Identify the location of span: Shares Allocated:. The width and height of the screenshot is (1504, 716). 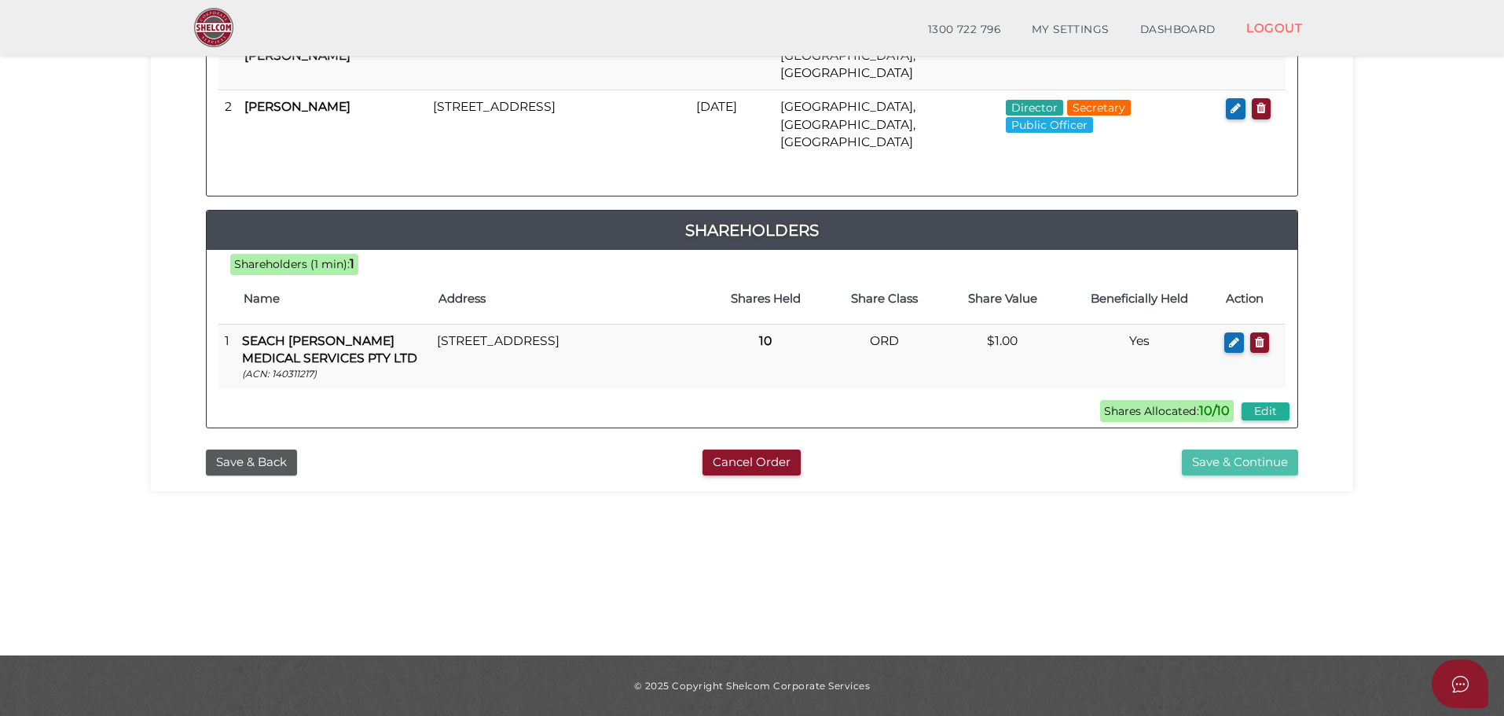
(1167, 411).